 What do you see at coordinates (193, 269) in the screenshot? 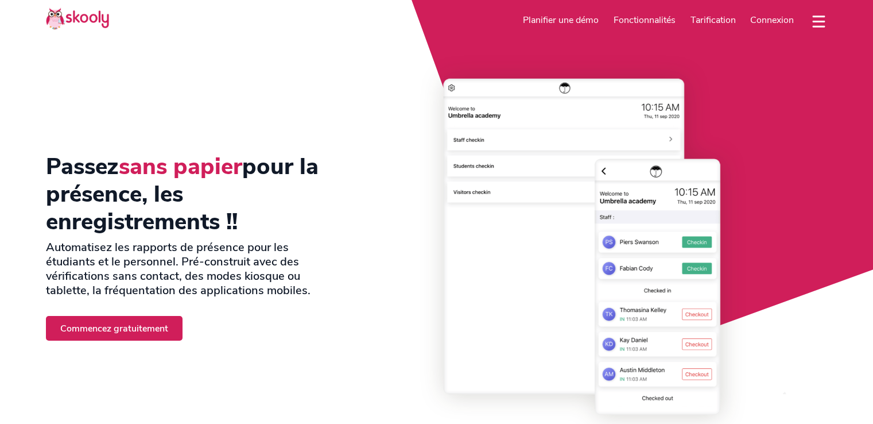
I see `h2: Automatisez les rapports de présence pour les étudiants et le personnel. Pré-construit avec des v...` at bounding box center [193, 269].